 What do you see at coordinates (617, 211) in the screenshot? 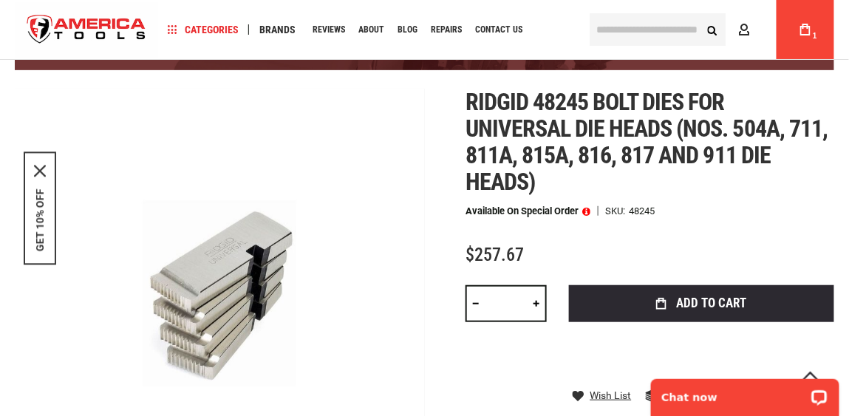
I see `strong: SKU` at bounding box center [617, 211].